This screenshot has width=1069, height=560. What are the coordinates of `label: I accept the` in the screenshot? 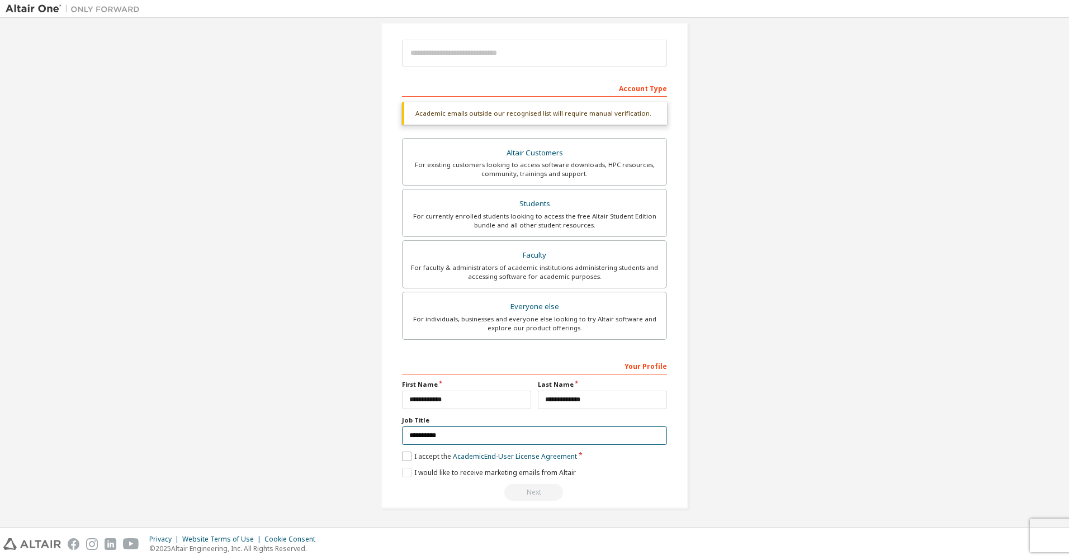 It's located at (489, 456).